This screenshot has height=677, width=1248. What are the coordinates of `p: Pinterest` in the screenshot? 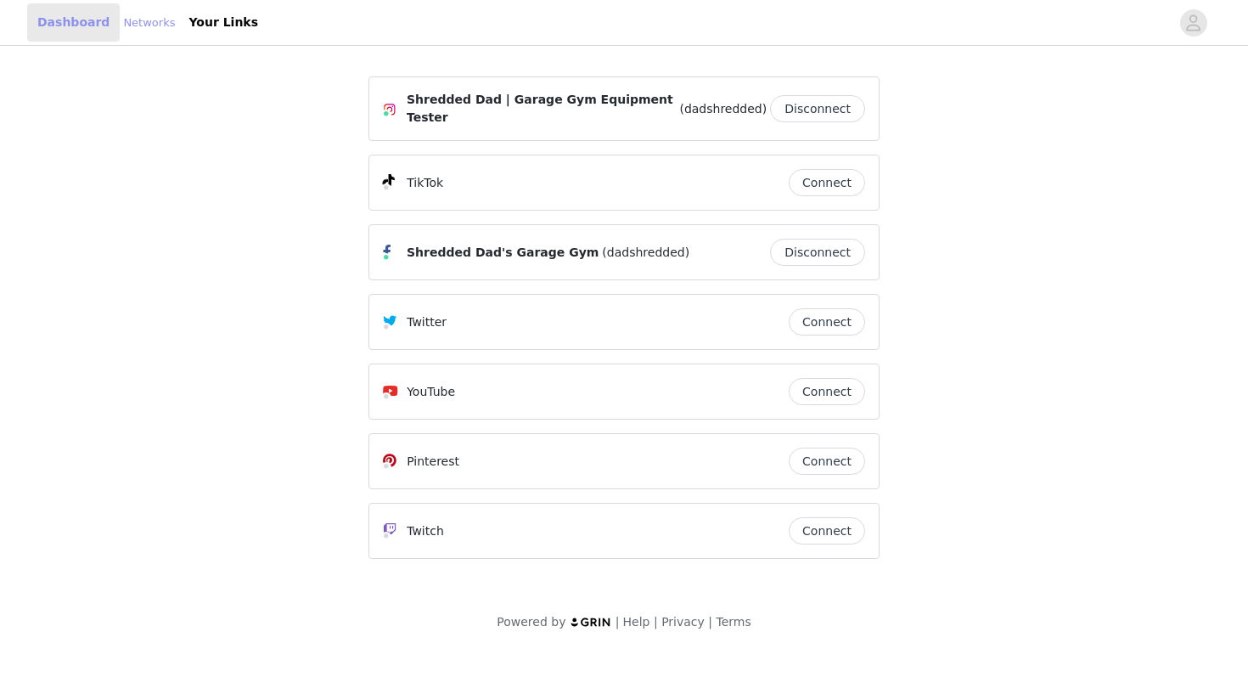 It's located at (433, 461).